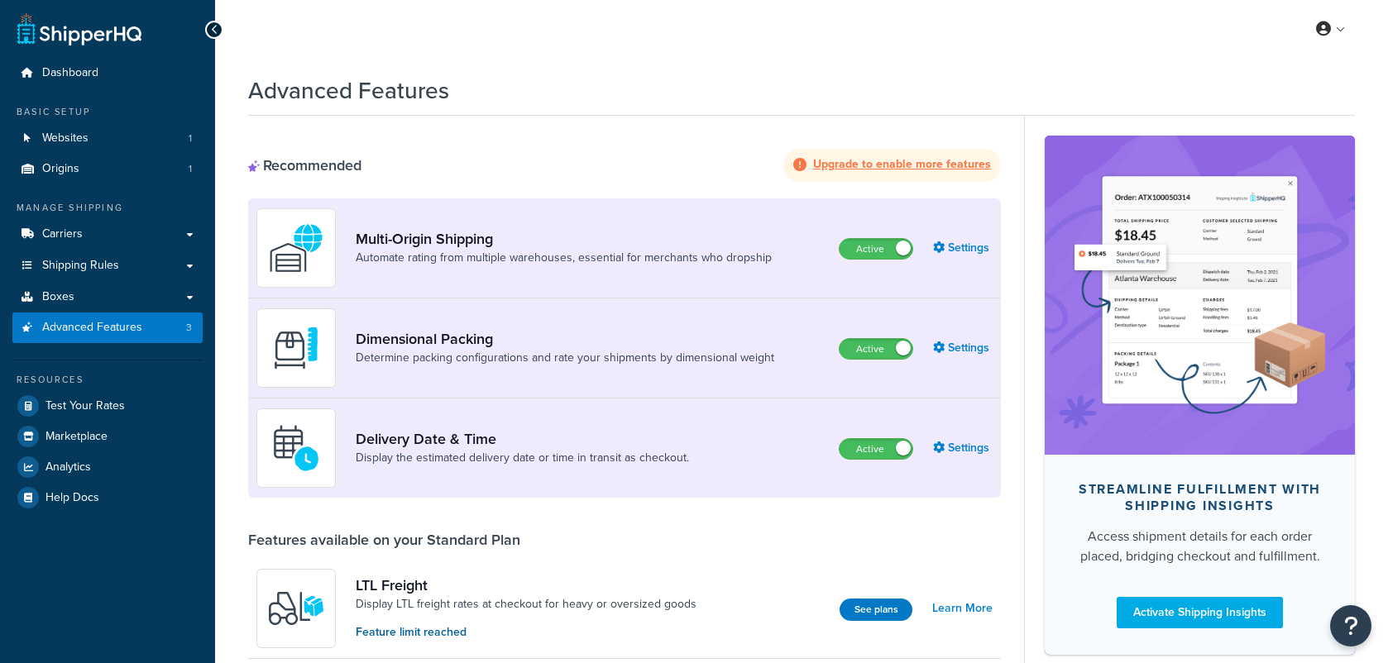  What do you see at coordinates (108, 169) in the screenshot?
I see `a: Origins1` at bounding box center [108, 169].